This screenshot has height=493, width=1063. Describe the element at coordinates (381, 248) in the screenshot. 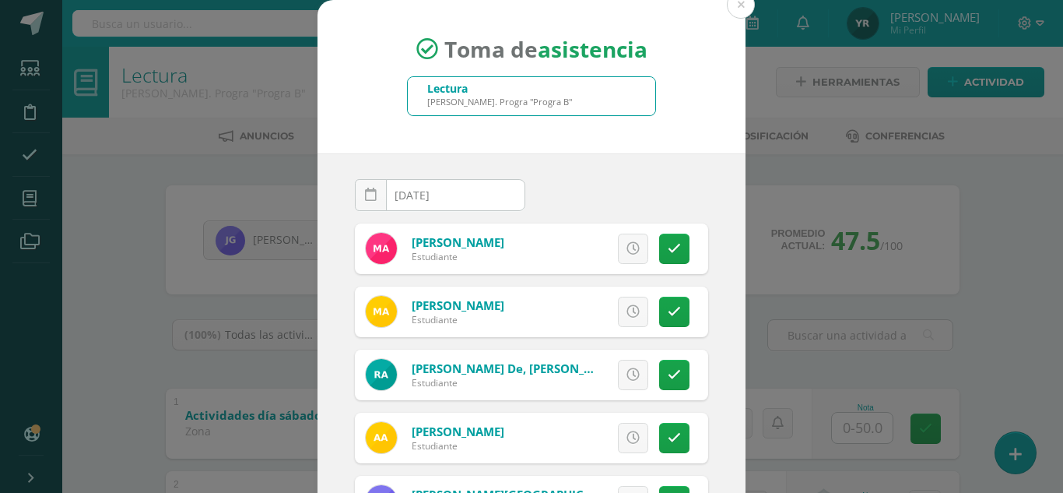

I see `img: a5fd7629c5c24788a1abb114b8a20589.png` at that location.